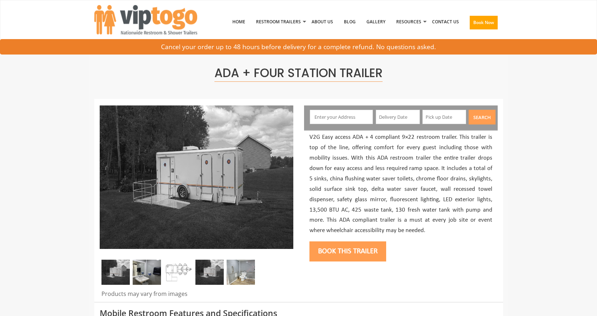 This screenshot has width=597, height=316. Describe the element at coordinates (348, 251) in the screenshot. I see `button: Book this trailer` at that location.